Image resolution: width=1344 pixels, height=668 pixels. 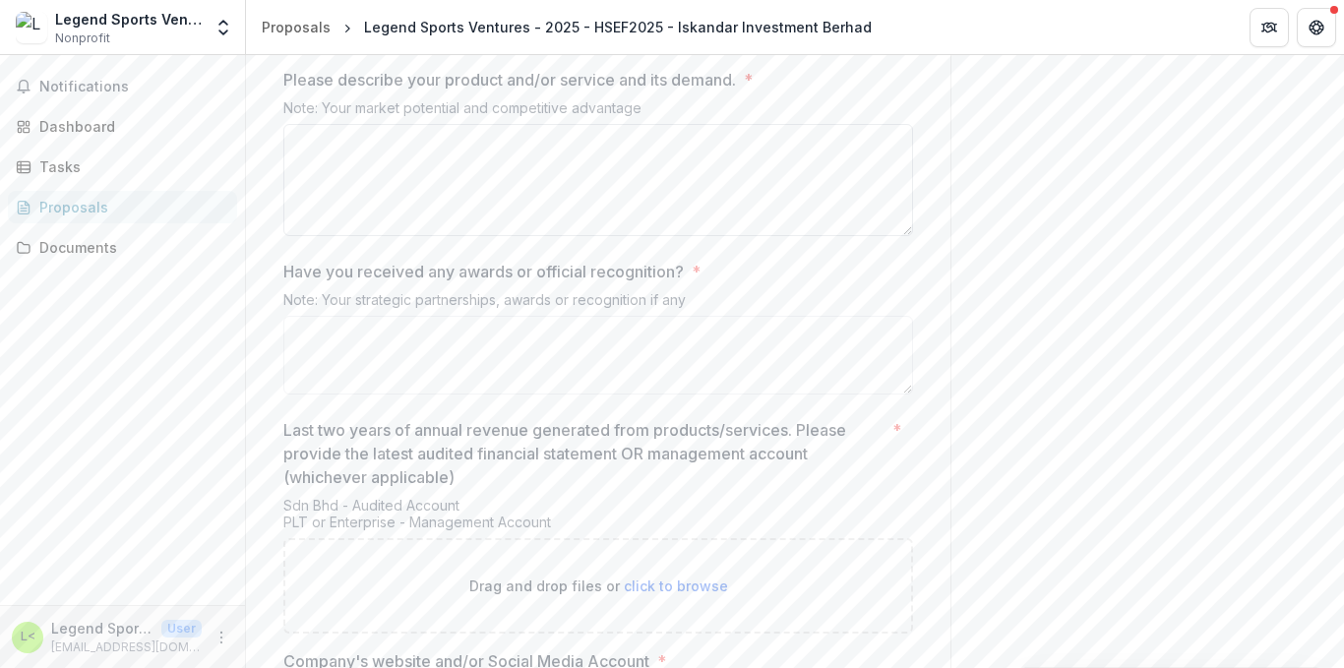 I want to click on button: More, so click(x=221, y=638).